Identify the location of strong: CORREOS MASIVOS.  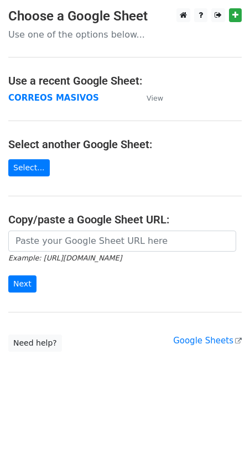
(54, 98).